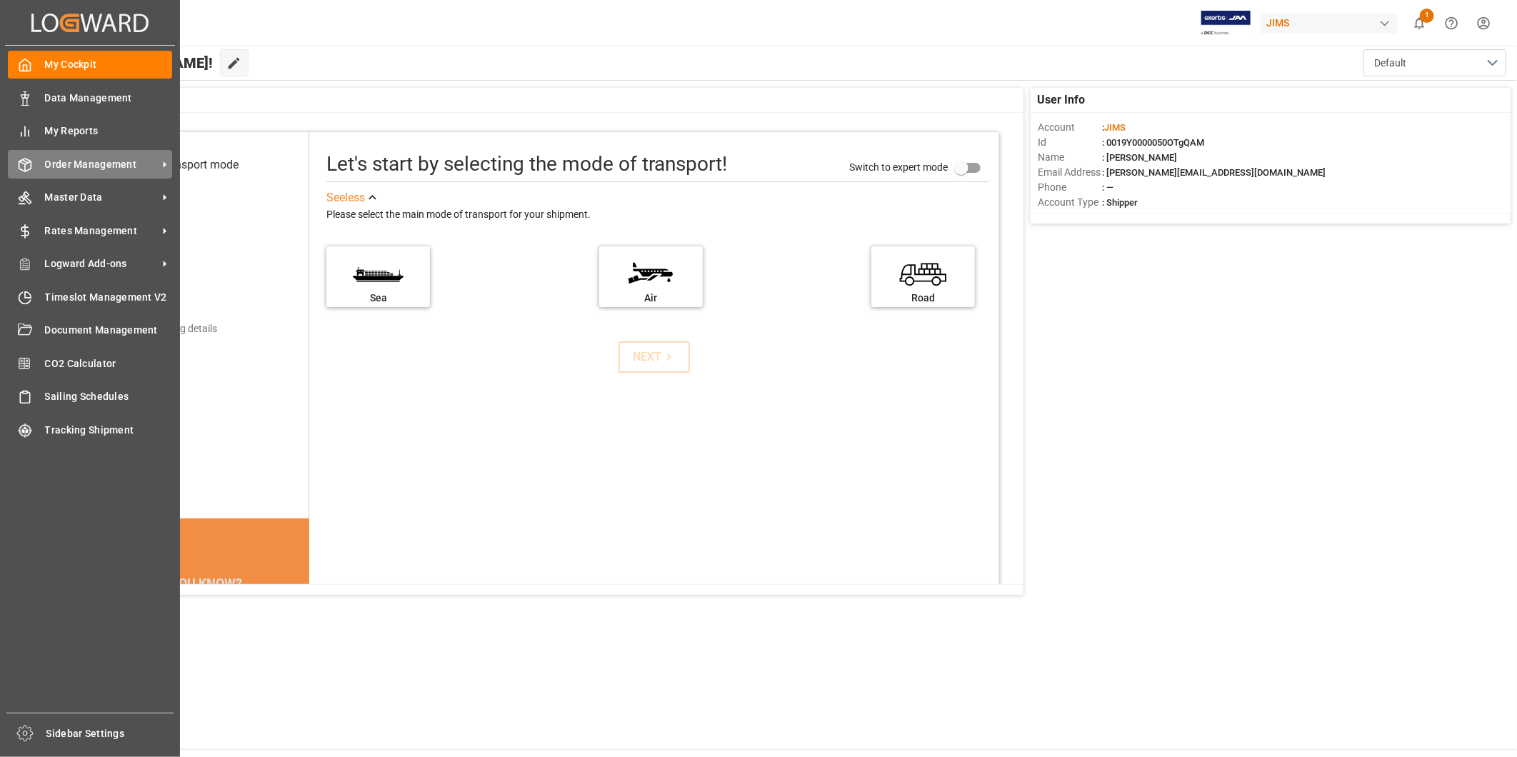 The image size is (1517, 757). Describe the element at coordinates (109, 364) in the screenshot. I see `span: CO2 Calculator` at that location.